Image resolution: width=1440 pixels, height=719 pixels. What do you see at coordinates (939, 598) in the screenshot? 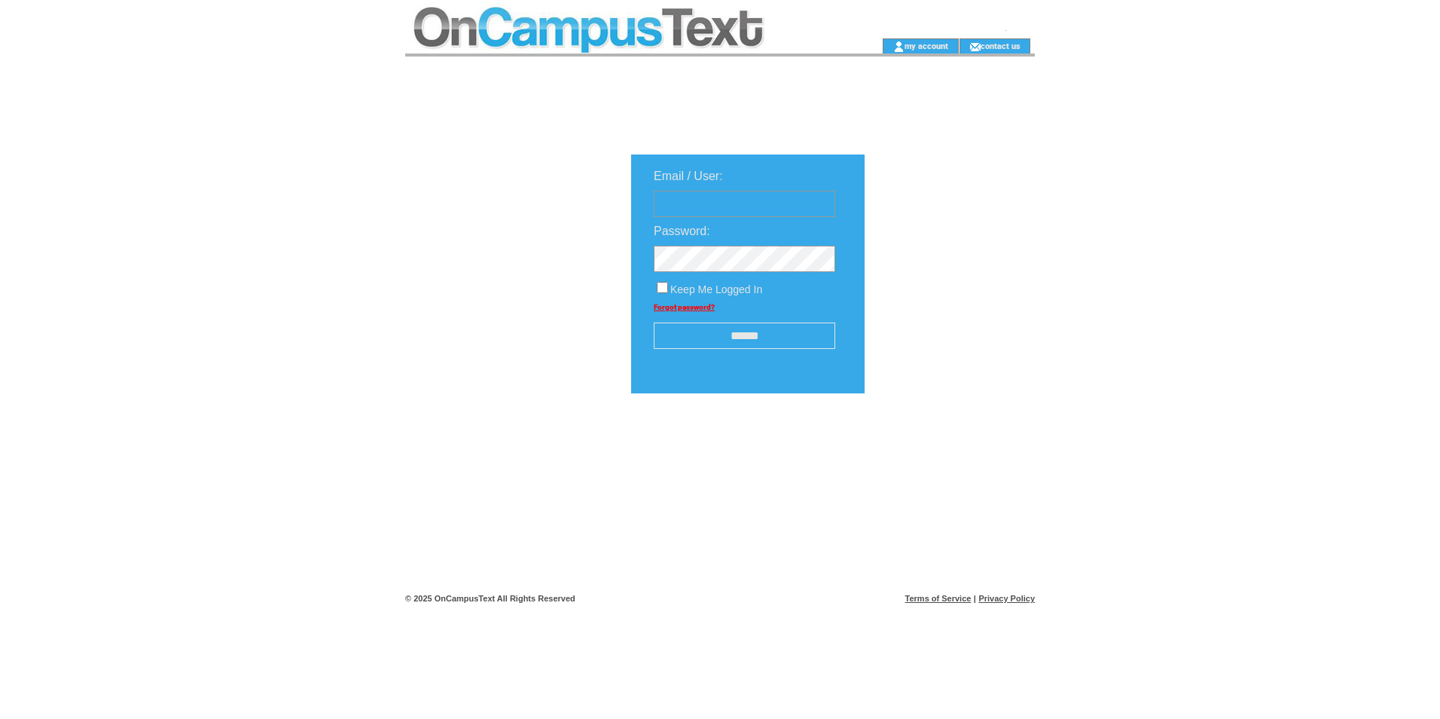
I see `a: Terms of Service` at bounding box center [939, 598].